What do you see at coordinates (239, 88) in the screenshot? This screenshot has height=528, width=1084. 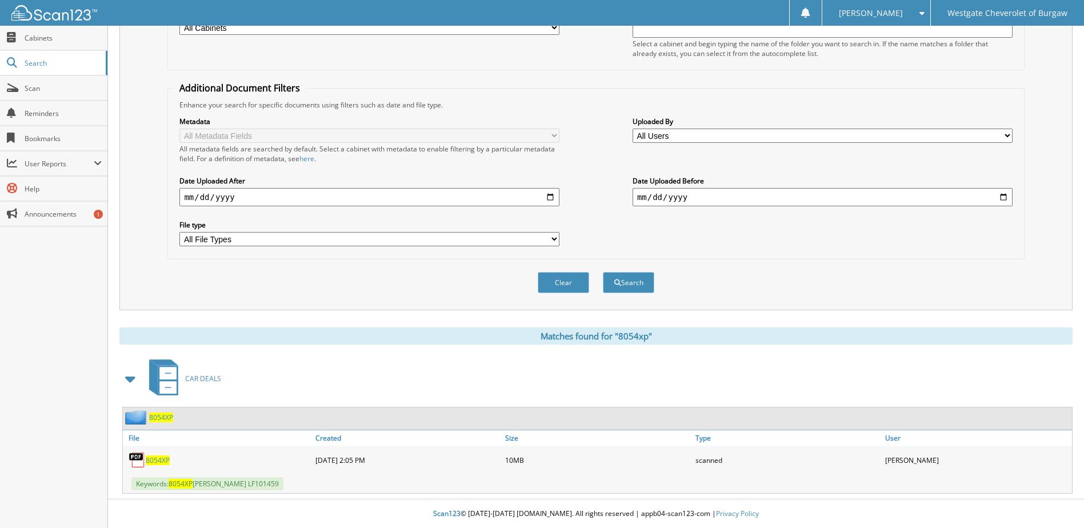 I see `legend: Additional Document Filters` at bounding box center [239, 88].